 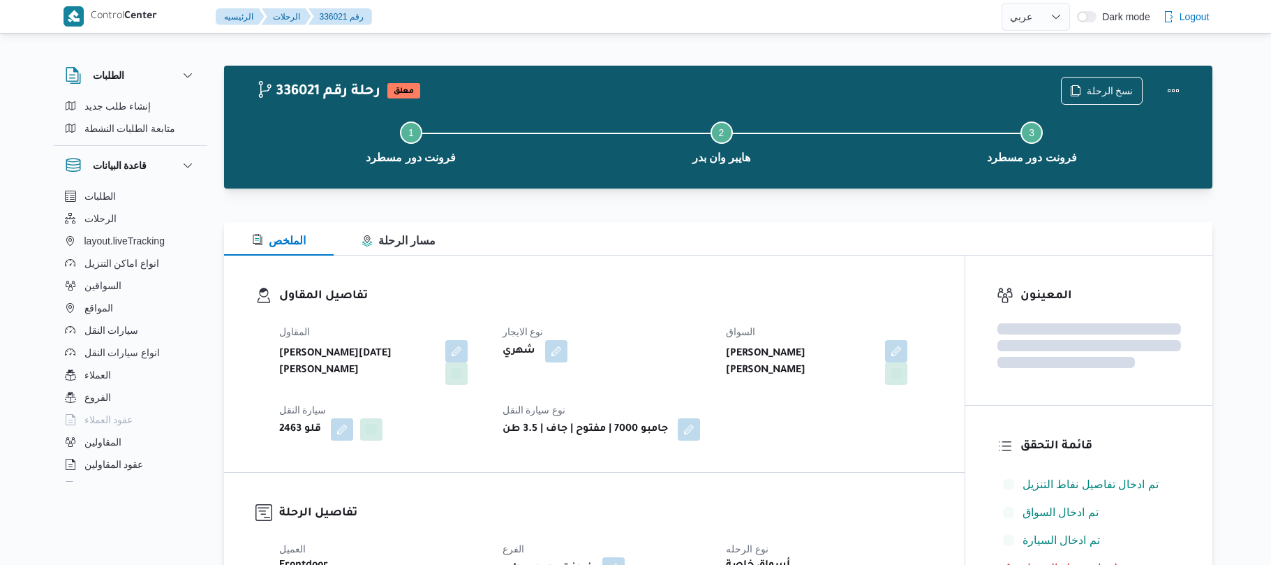 I want to click on span: معلق, so click(x=403, y=91).